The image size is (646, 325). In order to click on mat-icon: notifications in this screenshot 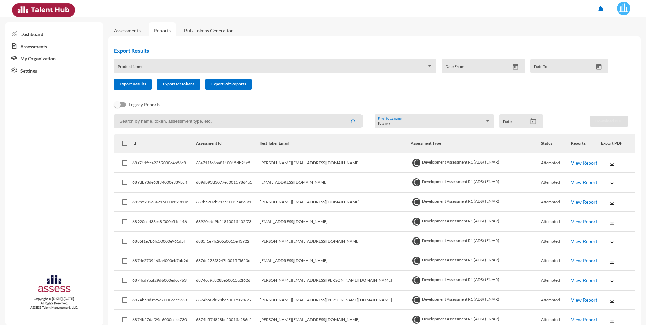, I will do `click(601, 9)`.